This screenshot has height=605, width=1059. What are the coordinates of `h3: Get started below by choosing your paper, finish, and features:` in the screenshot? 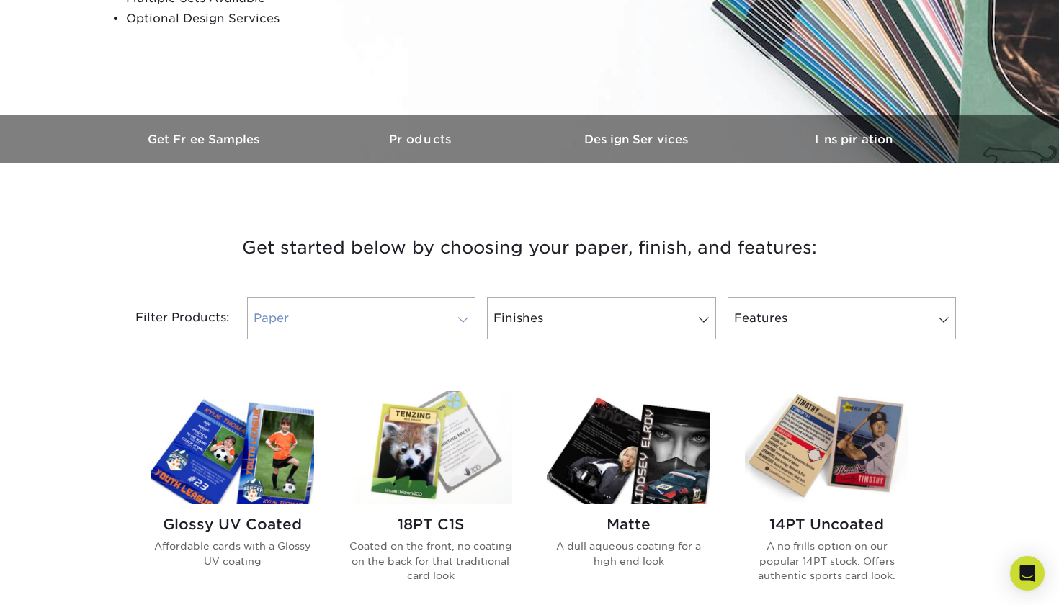 It's located at (529, 248).